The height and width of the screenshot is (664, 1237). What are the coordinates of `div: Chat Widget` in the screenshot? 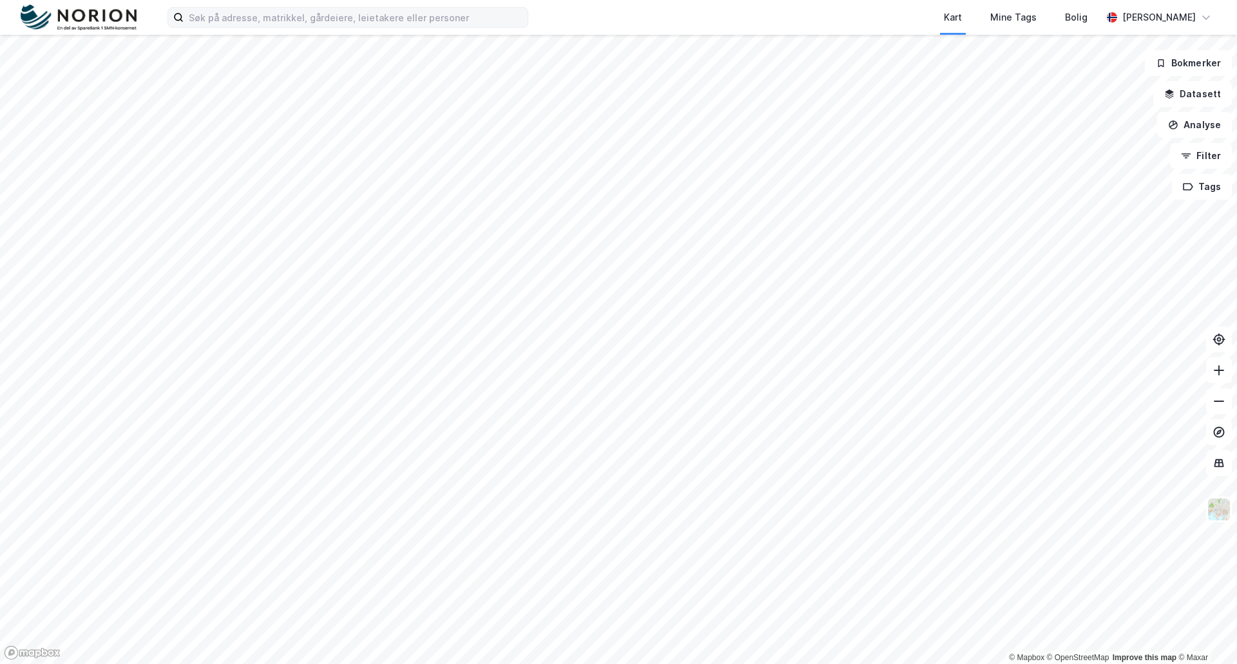 It's located at (1205, 634).